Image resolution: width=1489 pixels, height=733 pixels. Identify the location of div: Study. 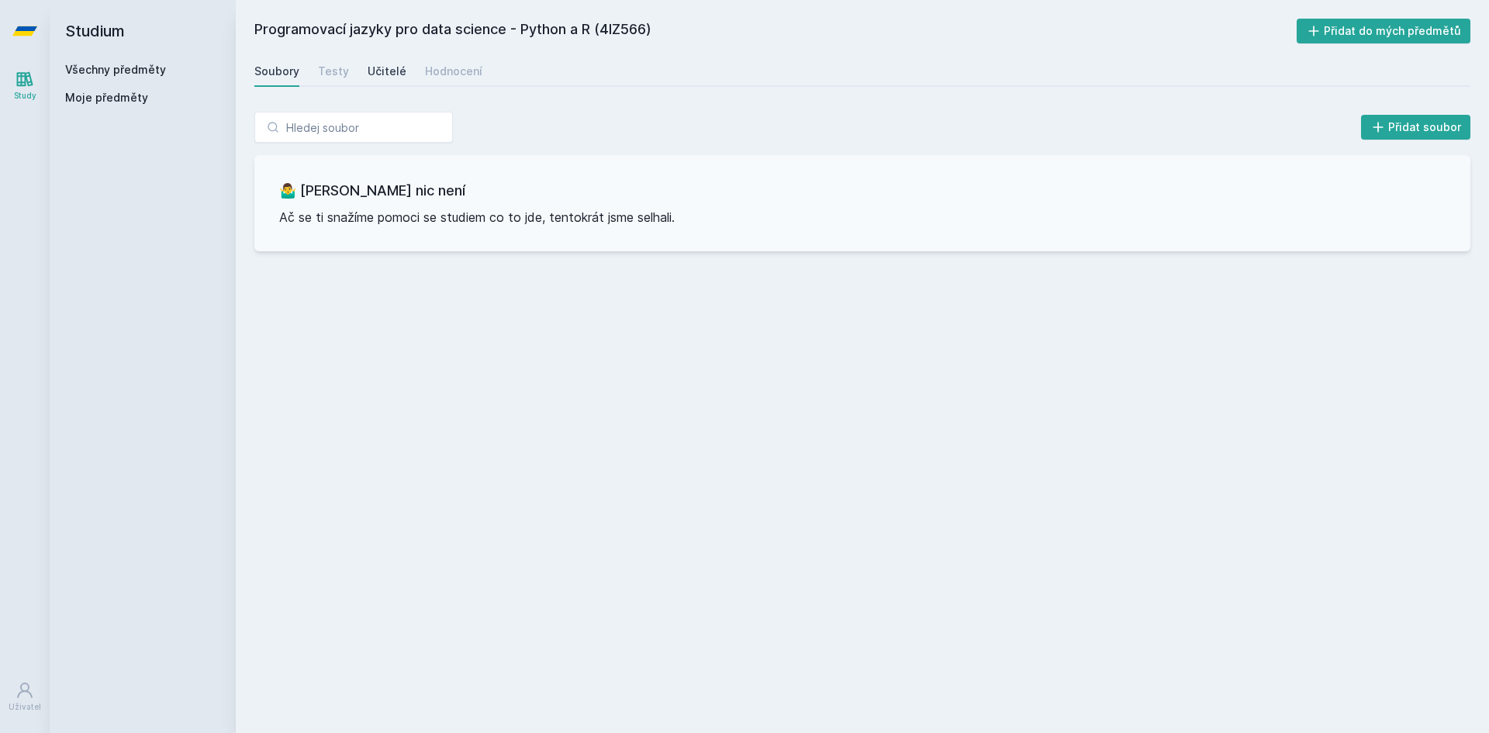
(25, 95).